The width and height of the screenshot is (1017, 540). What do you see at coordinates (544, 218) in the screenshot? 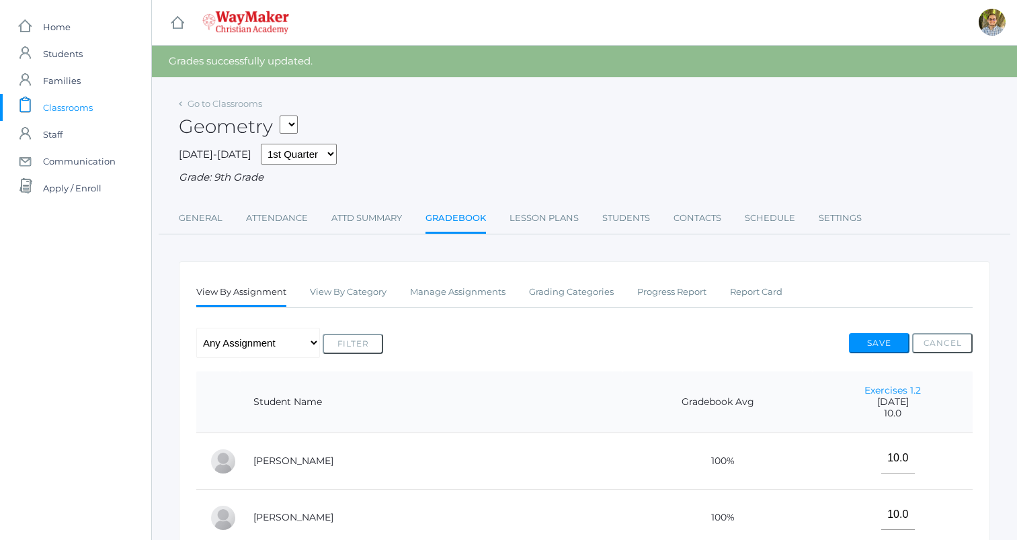
I see `a: Lesson Plans` at bounding box center [544, 218].